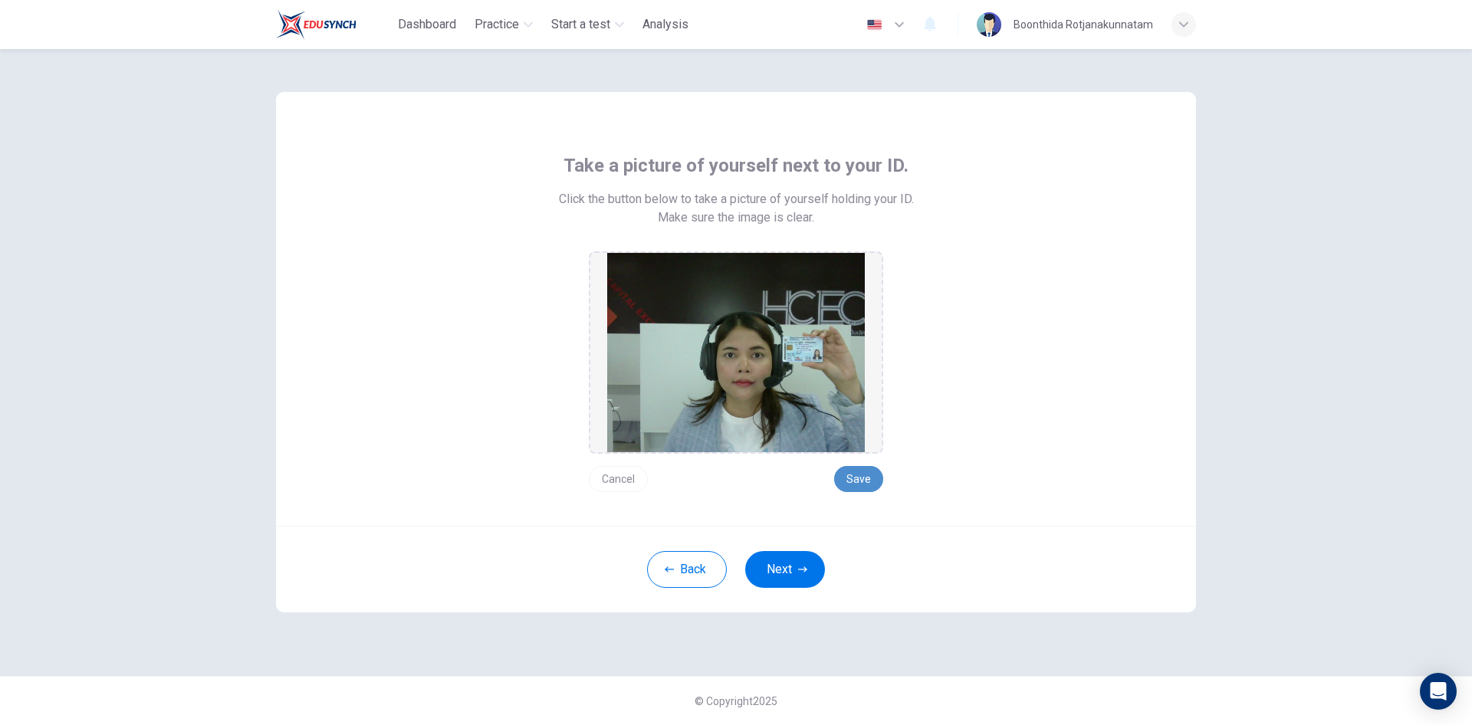 Image resolution: width=1472 pixels, height=725 pixels. I want to click on div: Boonthida Rotjanakunnatam, so click(1084, 25).